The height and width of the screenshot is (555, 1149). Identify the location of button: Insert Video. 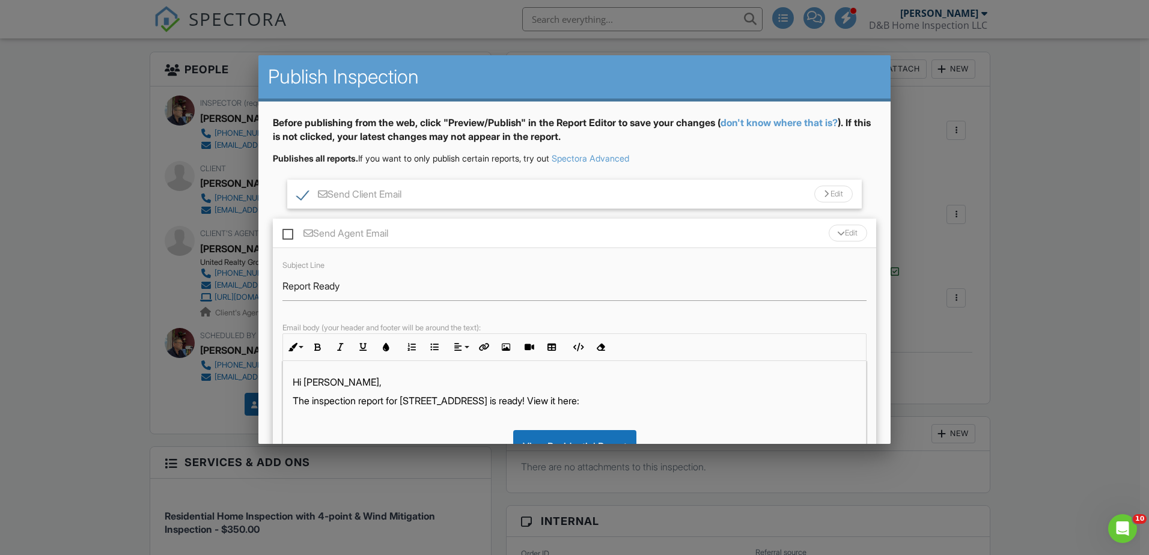
(529, 347).